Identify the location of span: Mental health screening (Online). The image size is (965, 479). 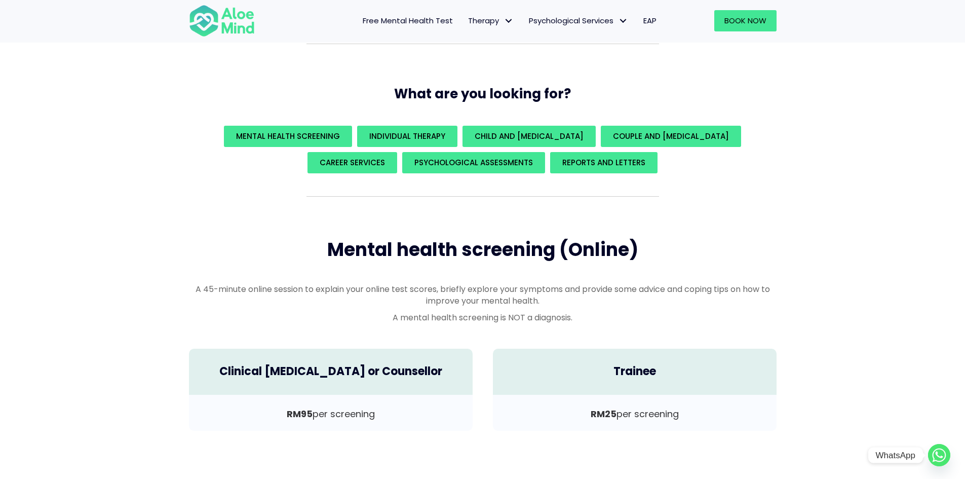
(483, 249).